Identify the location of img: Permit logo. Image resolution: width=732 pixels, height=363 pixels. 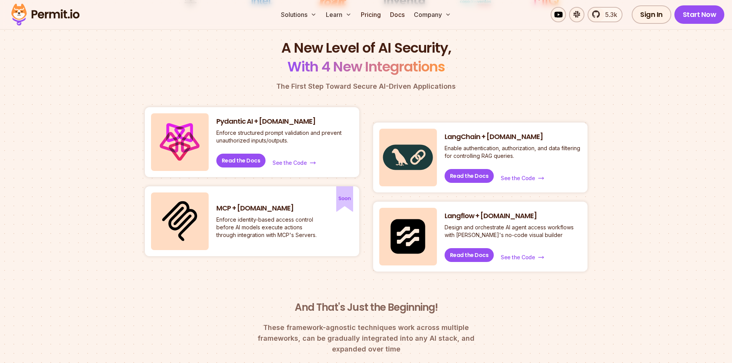
(45, 15).